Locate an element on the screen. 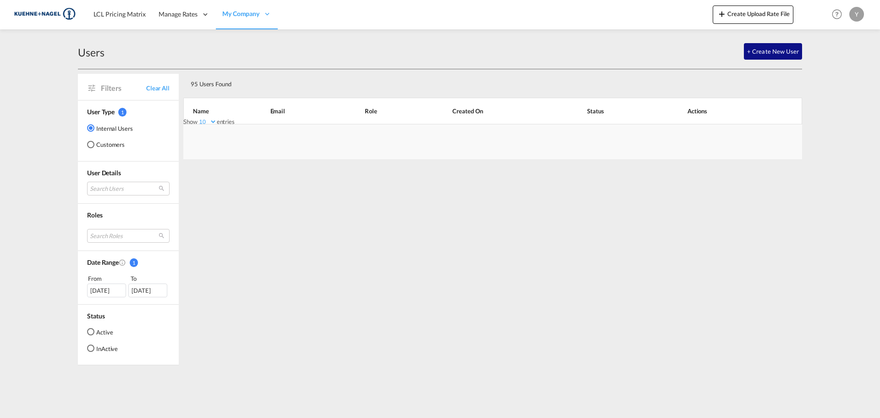 Image resolution: width=880 pixels, height=418 pixels. th: Status is located at coordinates (614, 111).